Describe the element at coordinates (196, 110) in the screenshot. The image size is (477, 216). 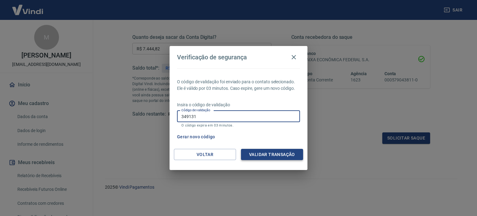
I see `label: Código de validação` at that location.